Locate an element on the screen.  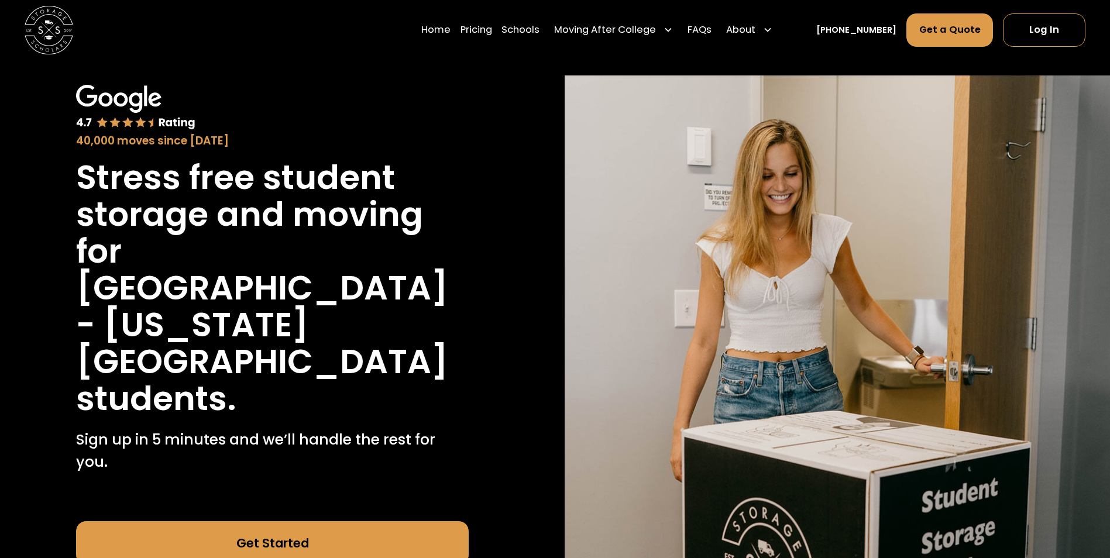
h1: Stress free student storage and moving for is located at coordinates (272, 214).